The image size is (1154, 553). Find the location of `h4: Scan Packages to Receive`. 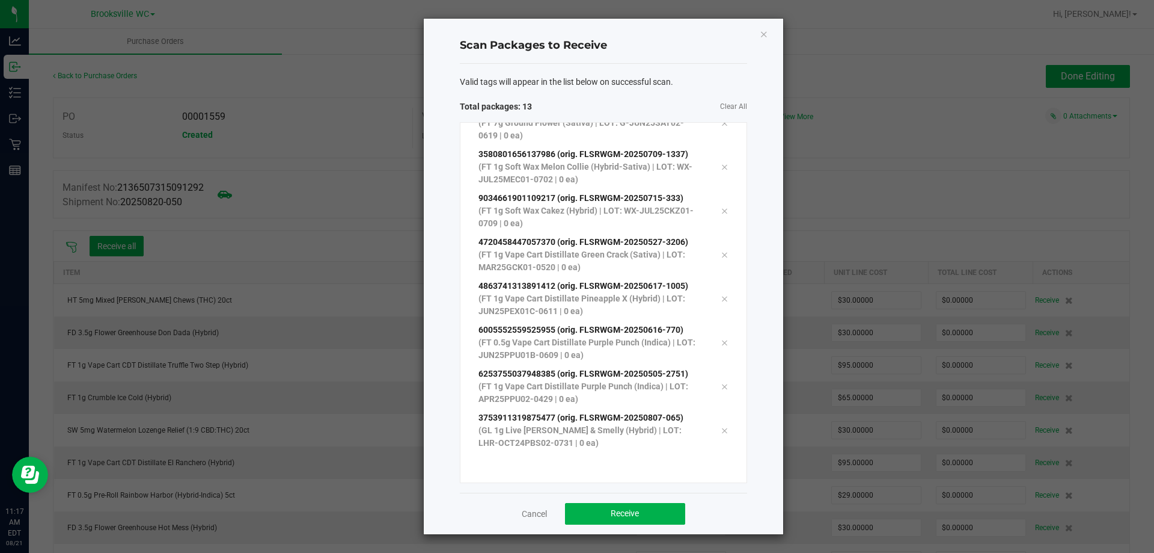

h4: Scan Packages to Receive is located at coordinates (604, 46).